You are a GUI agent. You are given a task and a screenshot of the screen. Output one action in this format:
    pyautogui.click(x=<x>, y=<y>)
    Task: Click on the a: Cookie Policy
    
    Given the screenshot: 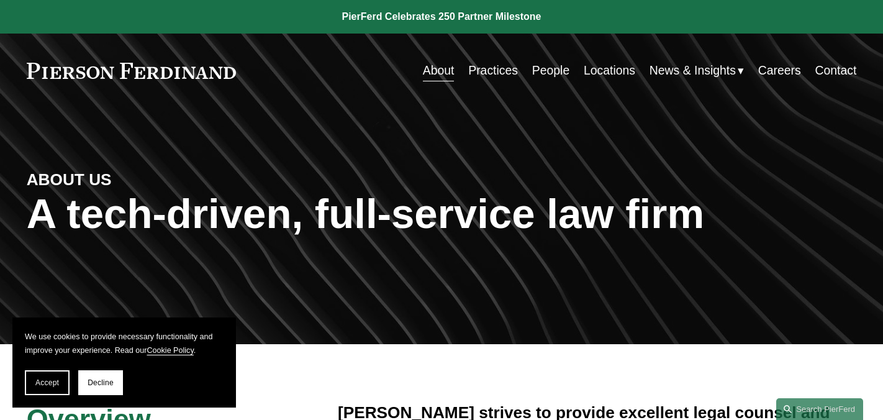 What is the action you would take?
    pyautogui.click(x=170, y=350)
    